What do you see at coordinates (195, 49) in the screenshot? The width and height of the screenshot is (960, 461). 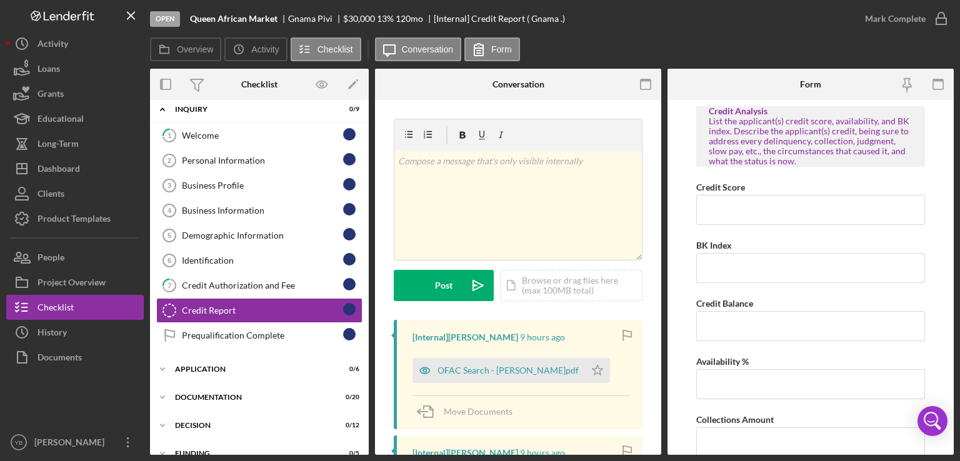 I see `label: Overview` at bounding box center [195, 49].